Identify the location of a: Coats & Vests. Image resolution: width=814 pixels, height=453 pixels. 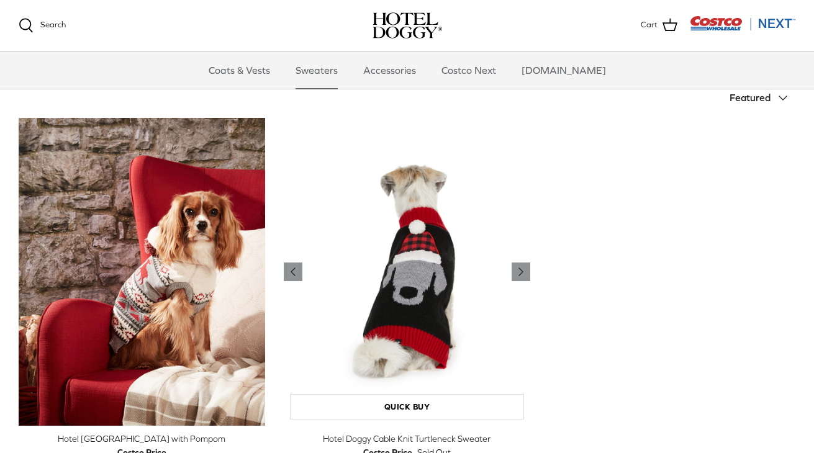
(239, 70).